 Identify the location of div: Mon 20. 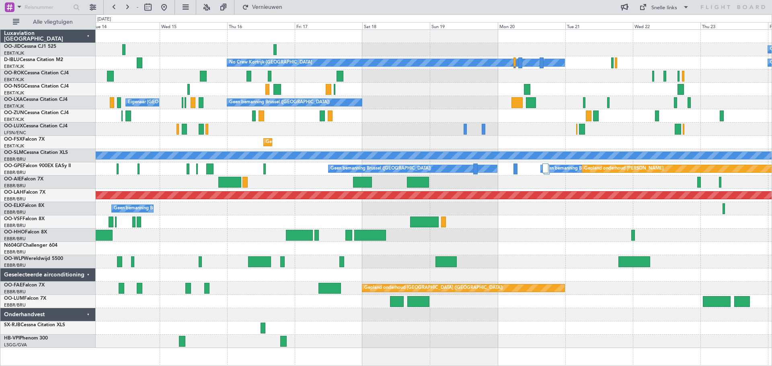
(532, 26).